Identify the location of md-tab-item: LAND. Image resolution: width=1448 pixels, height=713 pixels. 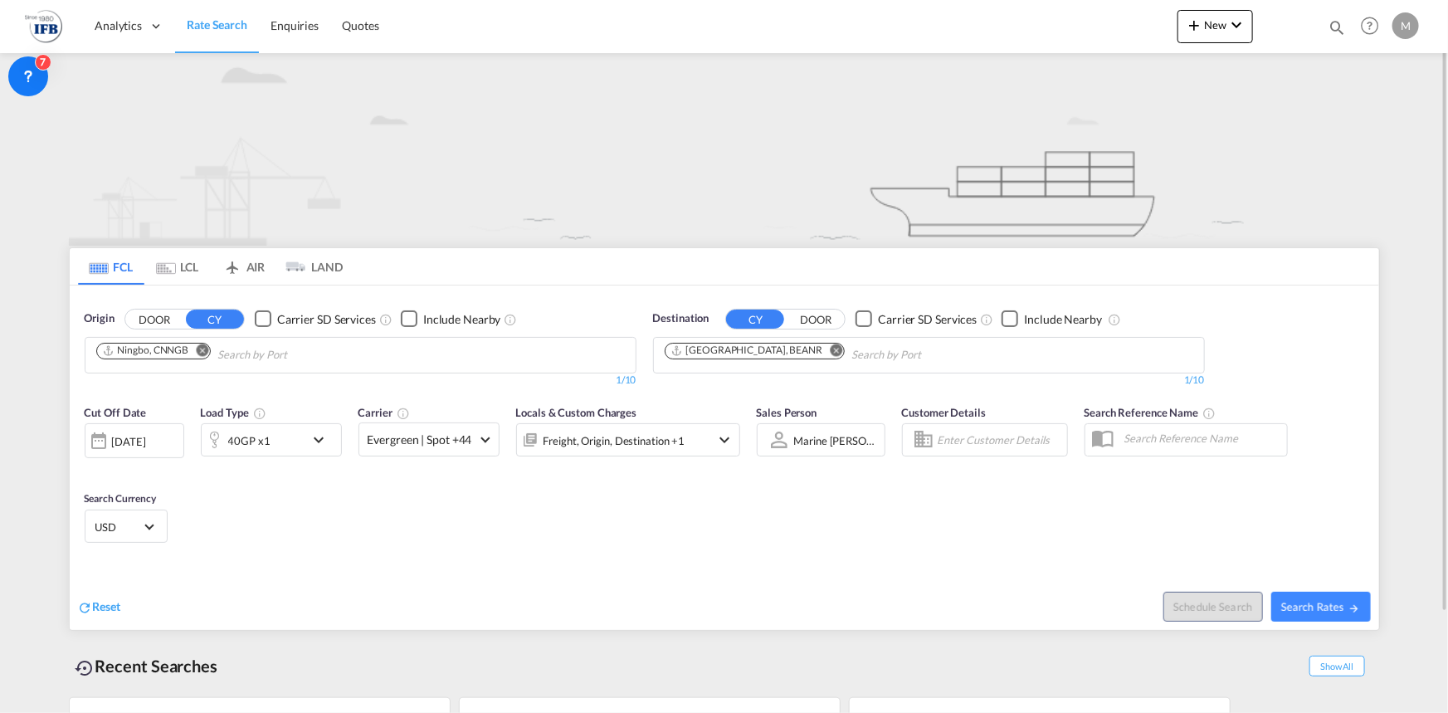
(310, 266).